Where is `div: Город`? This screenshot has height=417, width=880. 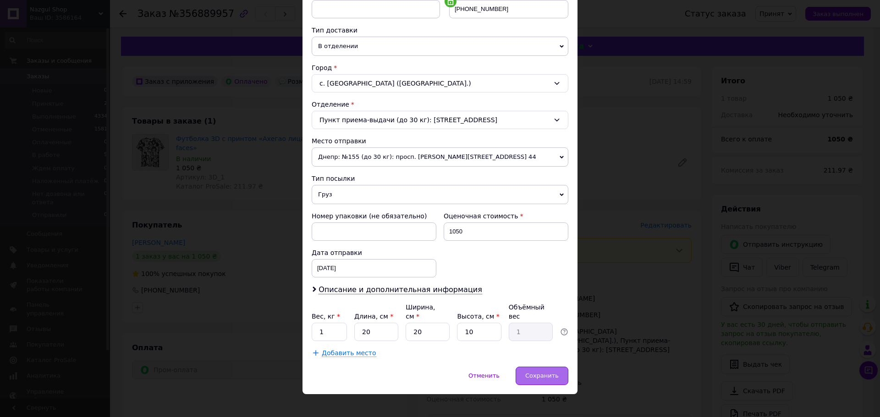
div: Город is located at coordinates (440, 68).